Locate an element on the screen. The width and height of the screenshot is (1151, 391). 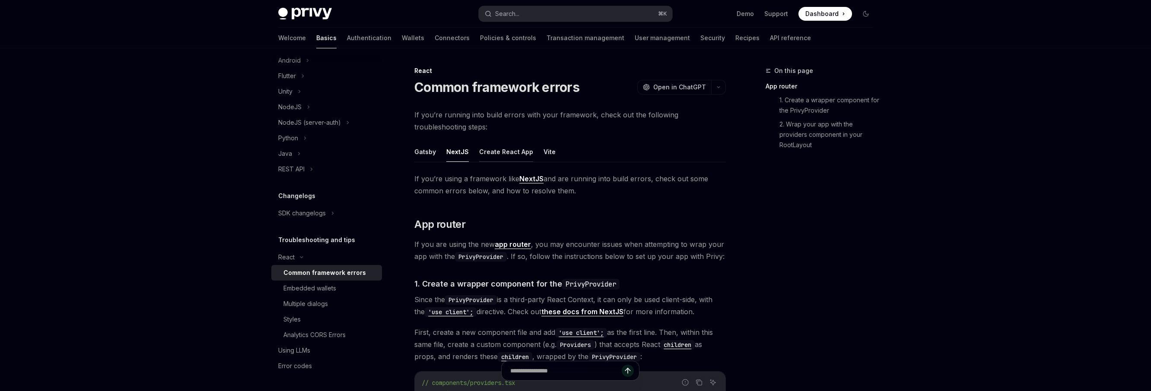
button: Toggle dark mode is located at coordinates (866, 14).